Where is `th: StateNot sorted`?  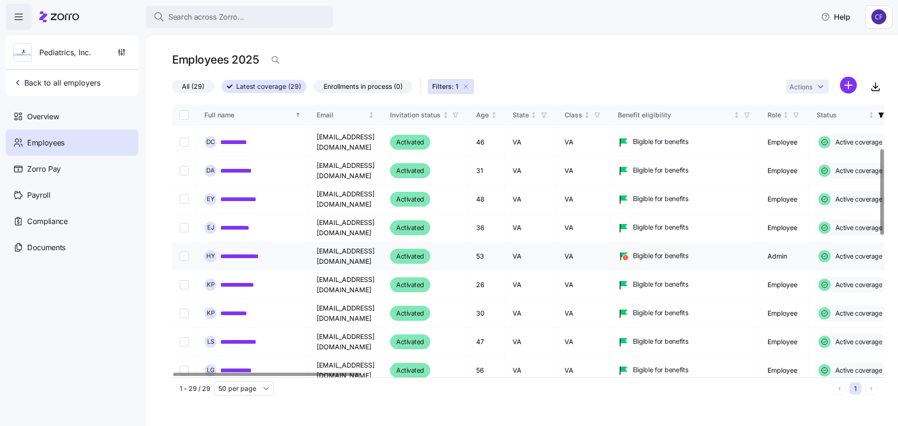
th: StateNot sorted is located at coordinates (531, 115).